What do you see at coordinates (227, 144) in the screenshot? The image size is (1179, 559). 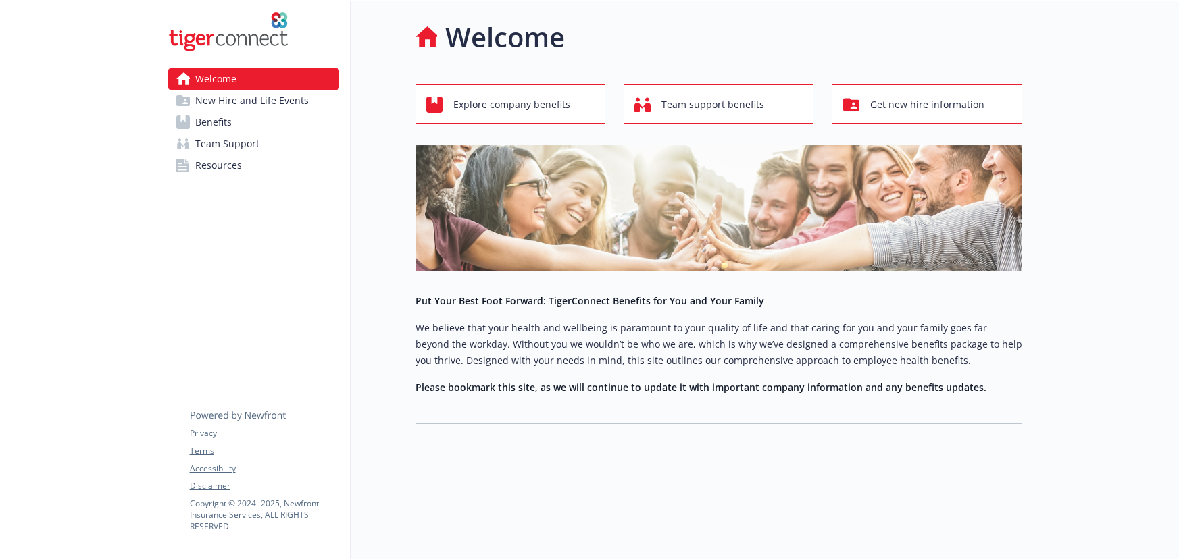 I see `span: Team Support` at bounding box center [227, 144].